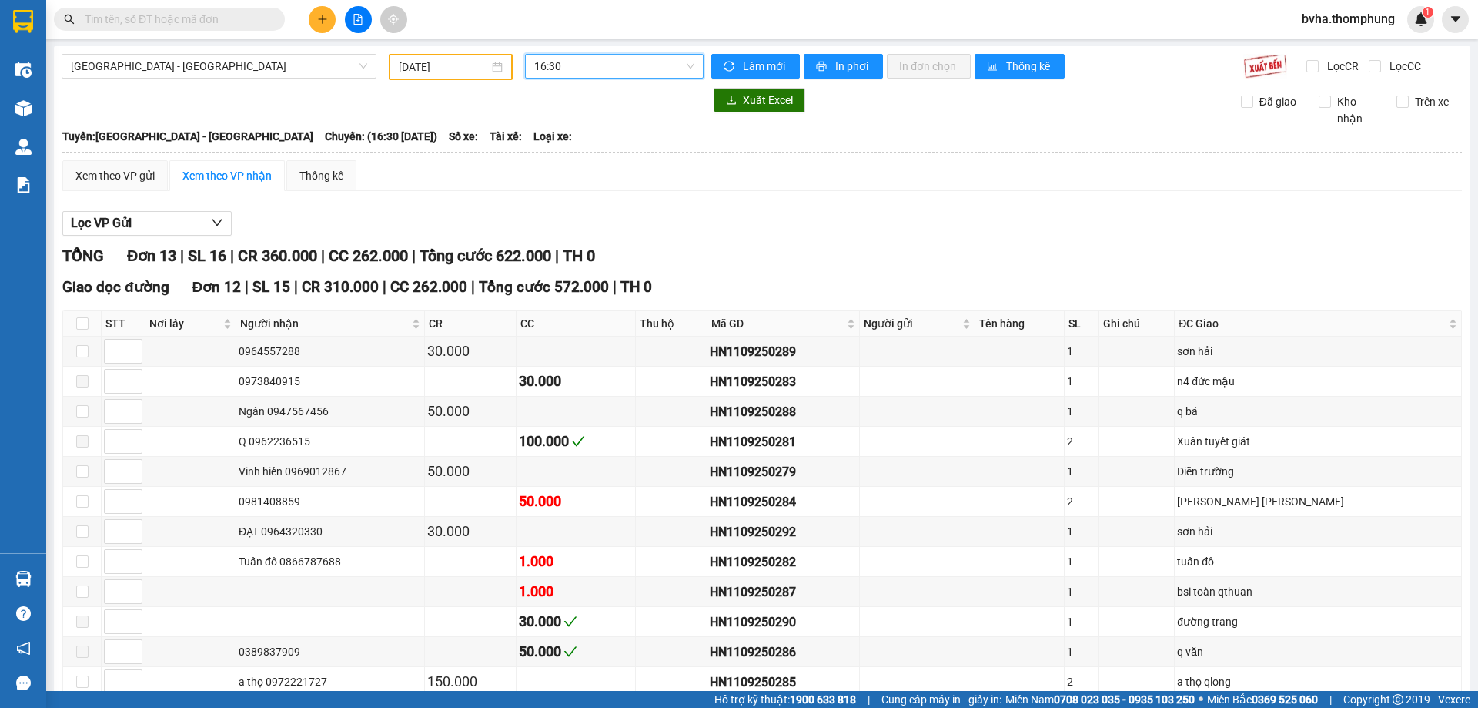 The height and width of the screenshot is (708, 1478). I want to click on span: Tổng cước 622.000, so click(485, 256).